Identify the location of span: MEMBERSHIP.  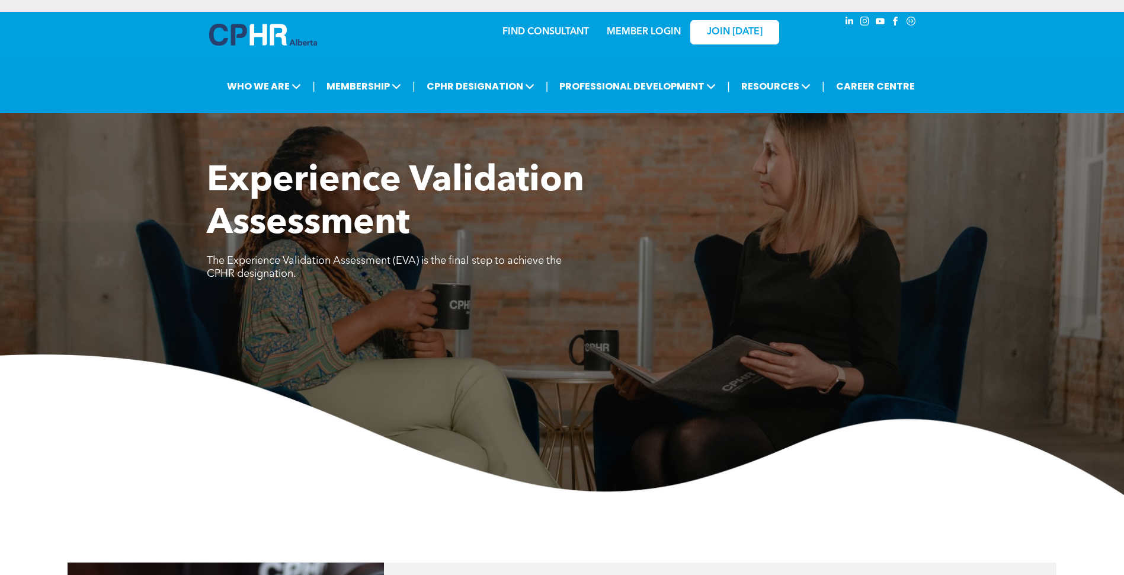
(364, 86).